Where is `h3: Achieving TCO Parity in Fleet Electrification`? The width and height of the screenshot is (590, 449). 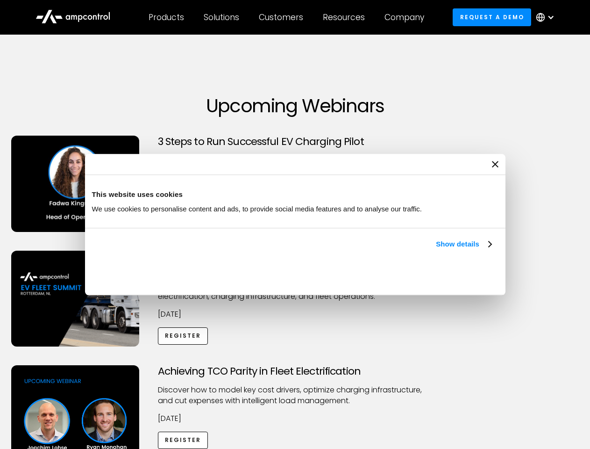
h3: Achieving TCO Parity in Fleet Electrification is located at coordinates (295, 371).